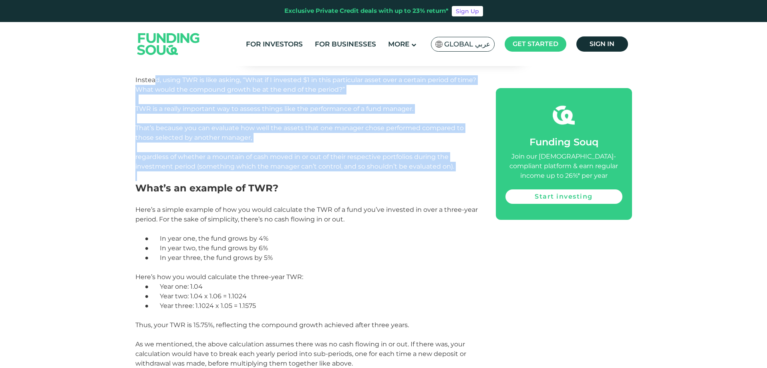 The image size is (767, 368). I want to click on span: Get started, so click(535, 44).